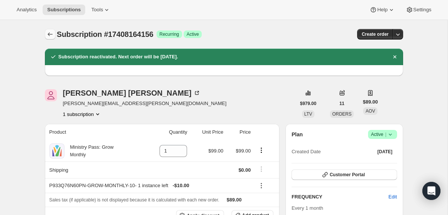 The image size is (448, 215). What do you see at coordinates (95, 132) in the screenshot?
I see `th: Product` at bounding box center [95, 132].